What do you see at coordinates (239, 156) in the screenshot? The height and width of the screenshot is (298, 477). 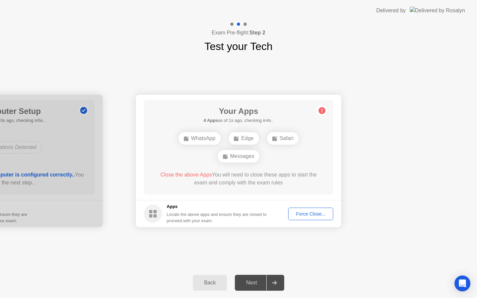 I see `div: Messages` at bounding box center [239, 156].